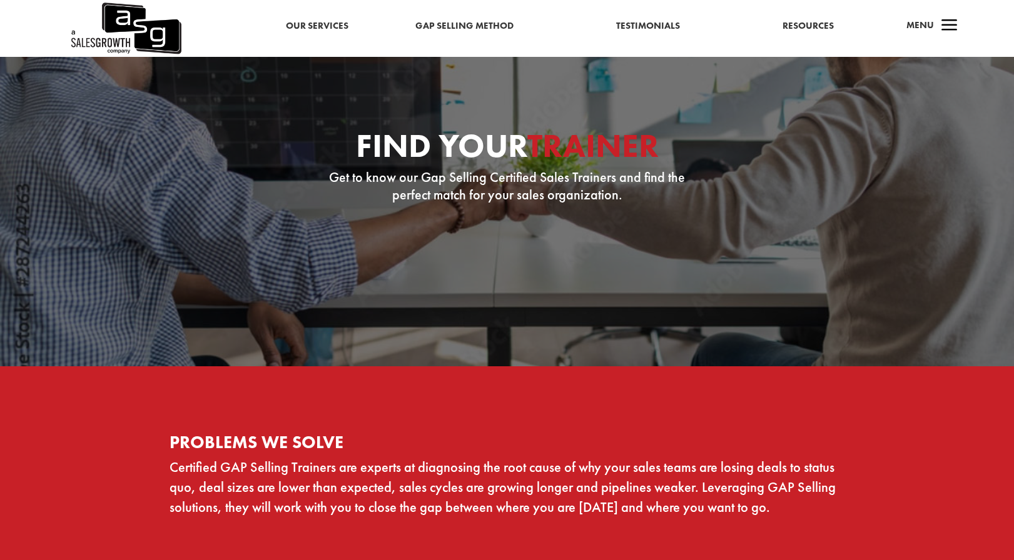 This screenshot has width=1014, height=560. What do you see at coordinates (507, 149) in the screenshot?
I see `h1: Find Your` at bounding box center [507, 149].